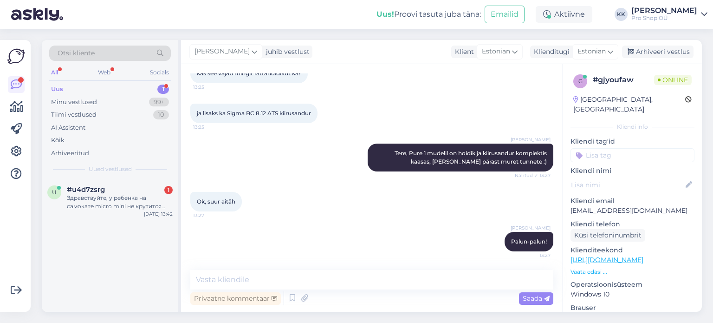  What do you see at coordinates (632, 170) in the screenshot?
I see `p: Kliendi nimi` at bounding box center [632, 170].